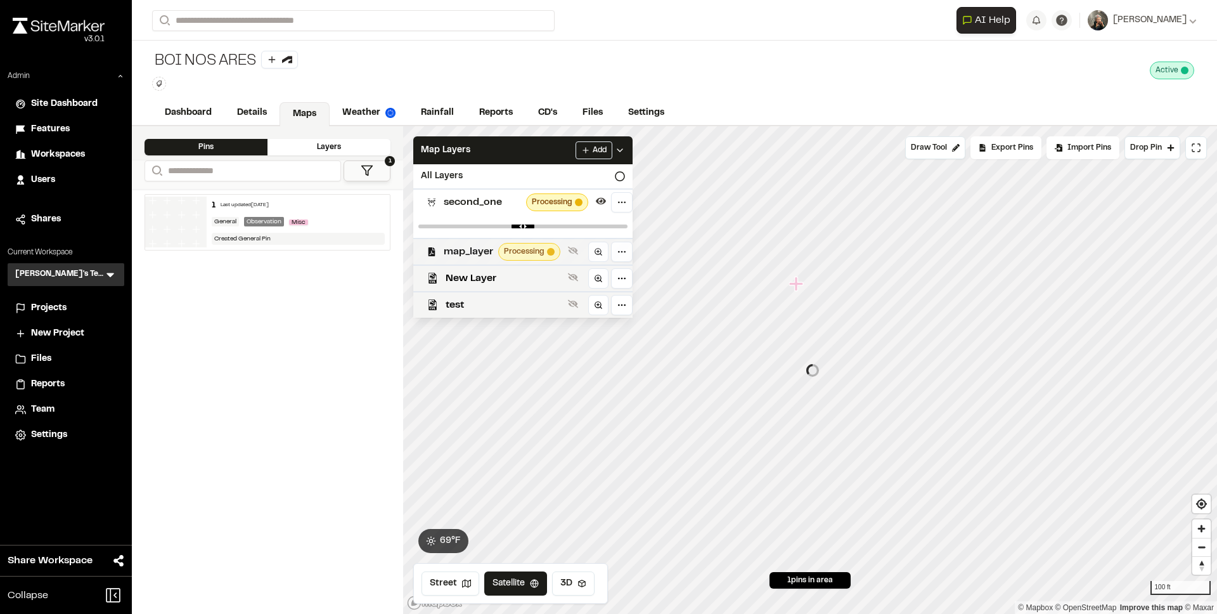 Image resolution: width=1217 pixels, height=614 pixels. What do you see at coordinates (600, 150) in the screenshot?
I see `span: Add` at bounding box center [600, 150].